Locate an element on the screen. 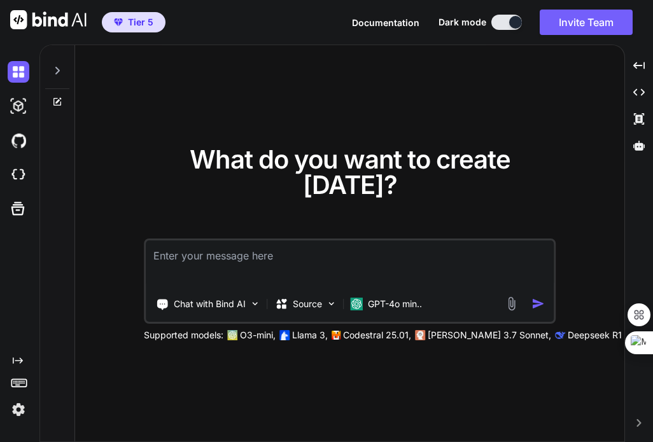 The image size is (653, 442). img: Mistral-AI is located at coordinates (336, 335).